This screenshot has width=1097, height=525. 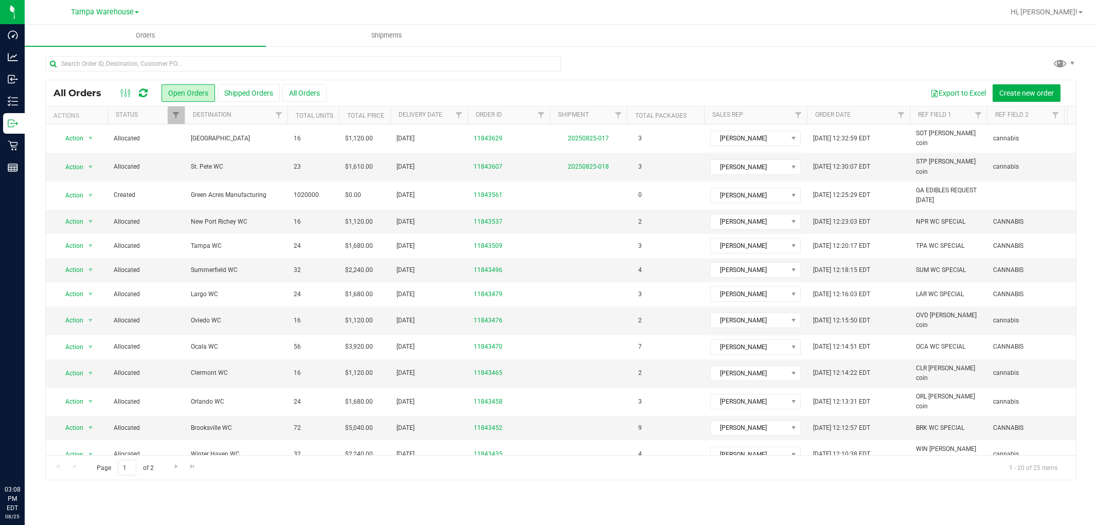 I want to click on span: 72, so click(x=297, y=428).